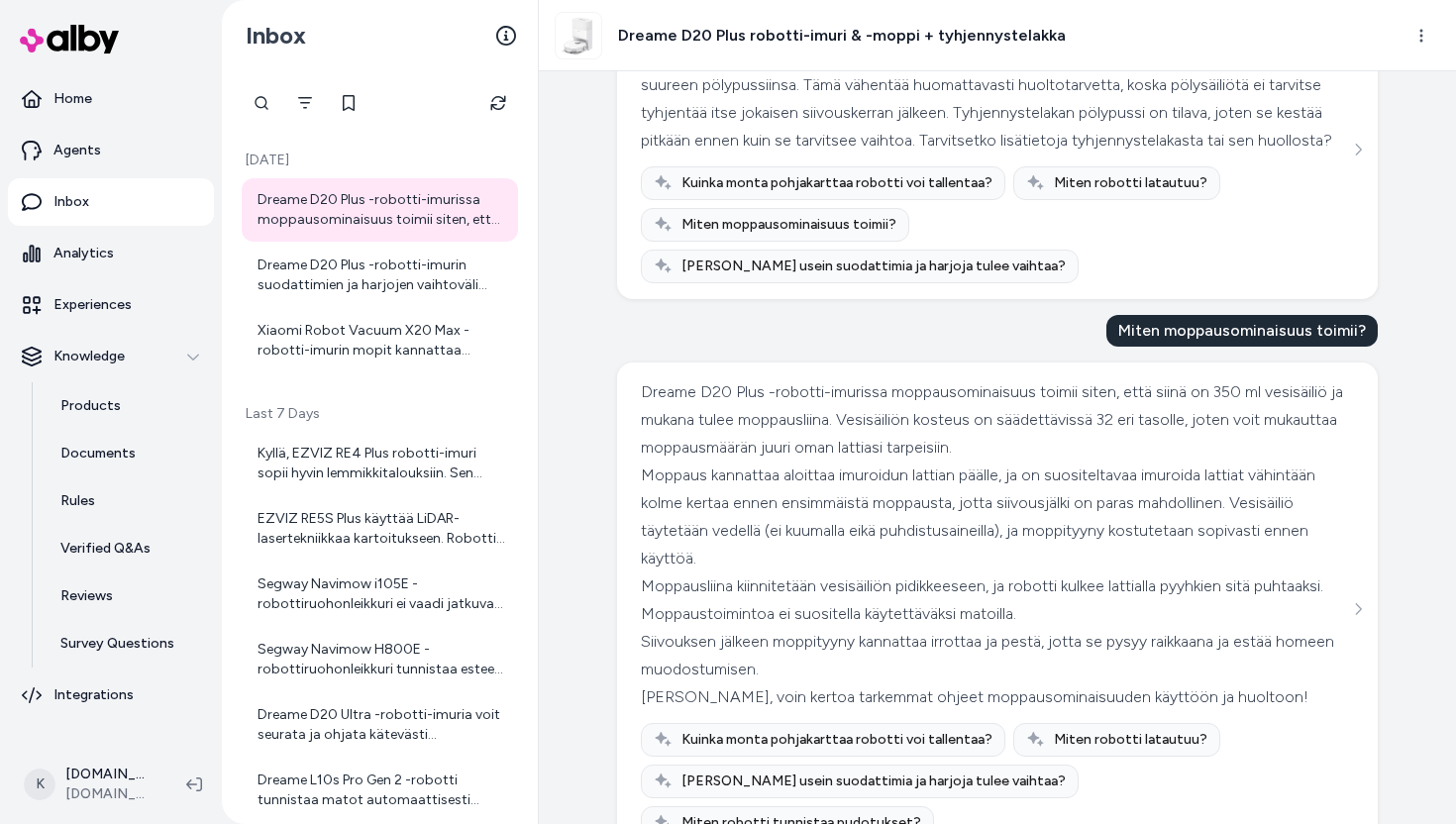  I want to click on div: Dreame D20 Ultra -robotti-imuria voit seurata ja ohjata kätevästi mobiilisovelluksen avulla. Sove..., so click(382, 725).